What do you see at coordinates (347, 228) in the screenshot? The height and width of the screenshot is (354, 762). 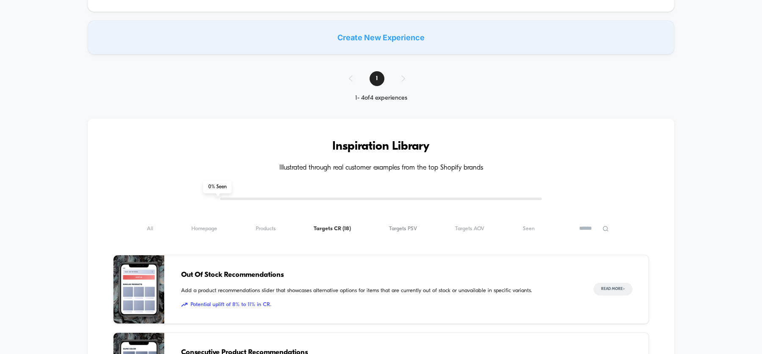 I see `span: ( 18 )` at bounding box center [347, 228].